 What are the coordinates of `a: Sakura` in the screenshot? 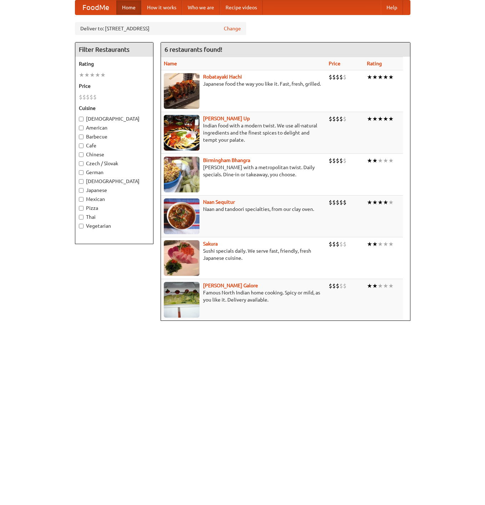 It's located at (210, 244).